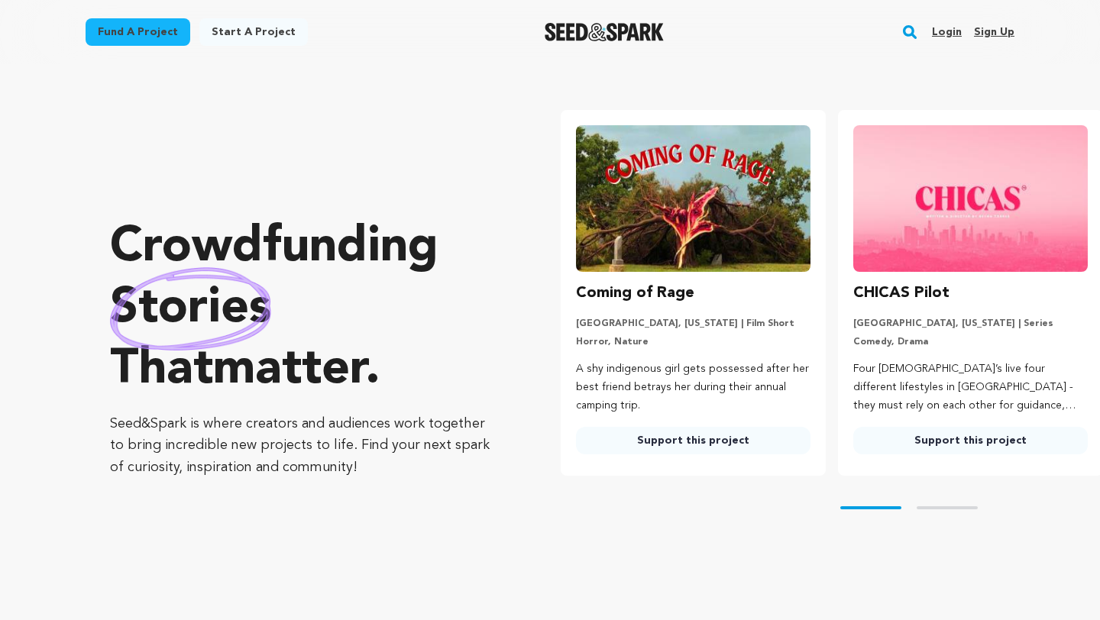 The width and height of the screenshot is (1100, 620). What do you see at coordinates (289, 370) in the screenshot?
I see `span: matter` at bounding box center [289, 370].